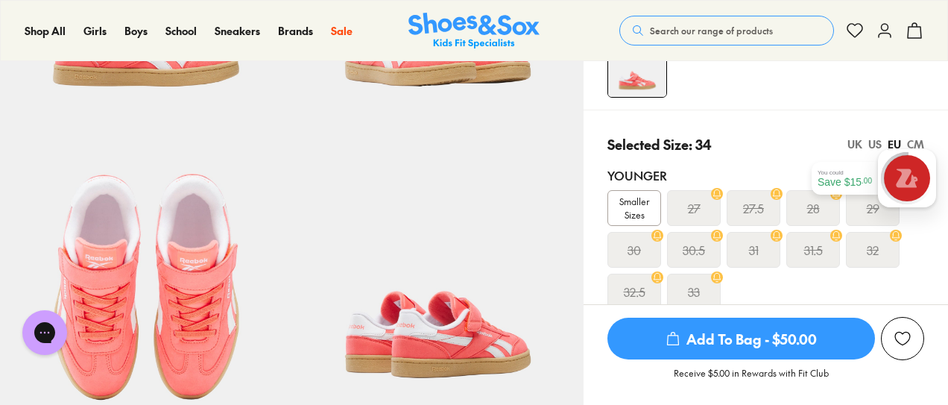  Describe the element at coordinates (916, 144) in the screenshot. I see `div: CM` at that location.